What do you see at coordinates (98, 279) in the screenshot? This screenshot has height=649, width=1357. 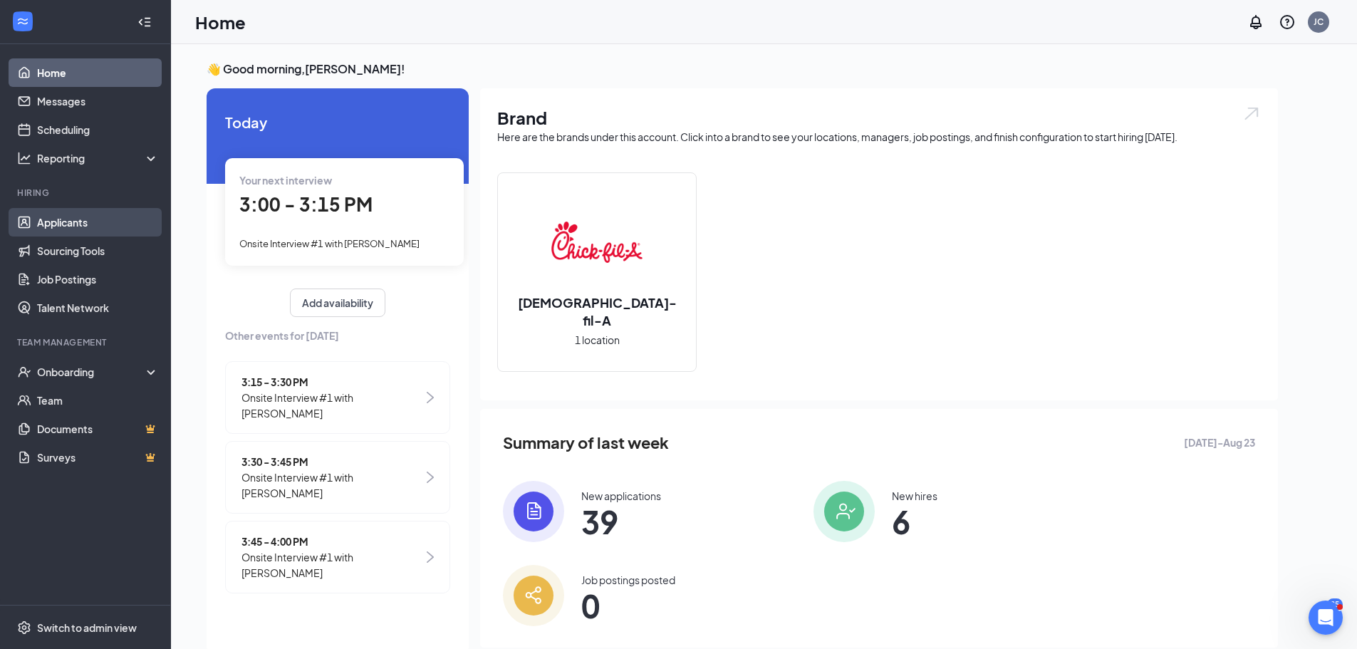 I see `a: Job Postings` at bounding box center [98, 279].